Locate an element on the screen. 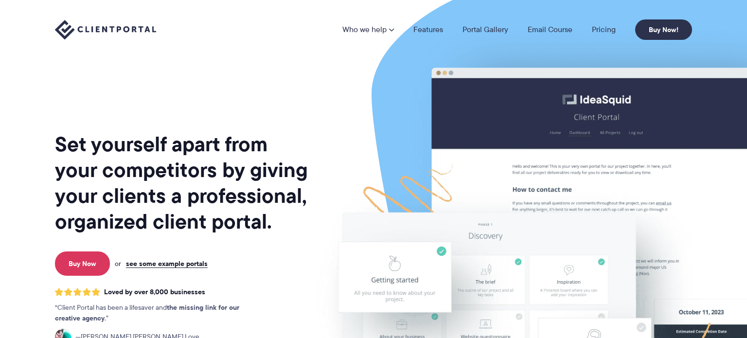  a: Buy Now! is located at coordinates (664, 30).